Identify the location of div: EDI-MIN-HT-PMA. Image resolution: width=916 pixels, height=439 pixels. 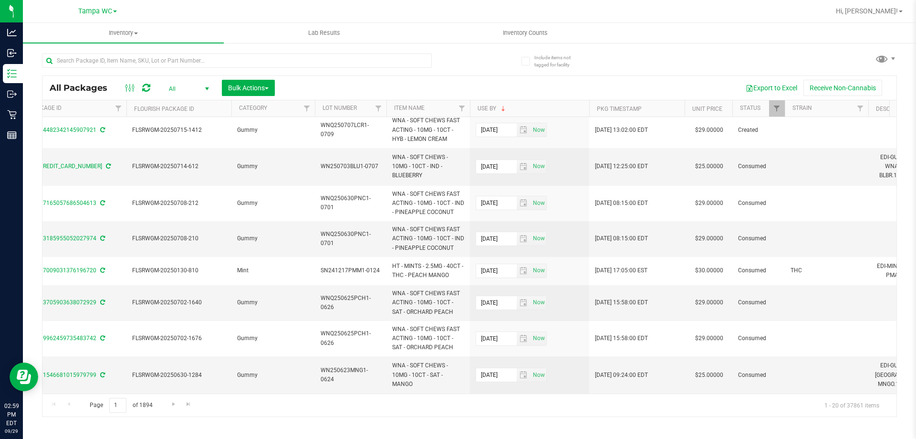
(892, 271).